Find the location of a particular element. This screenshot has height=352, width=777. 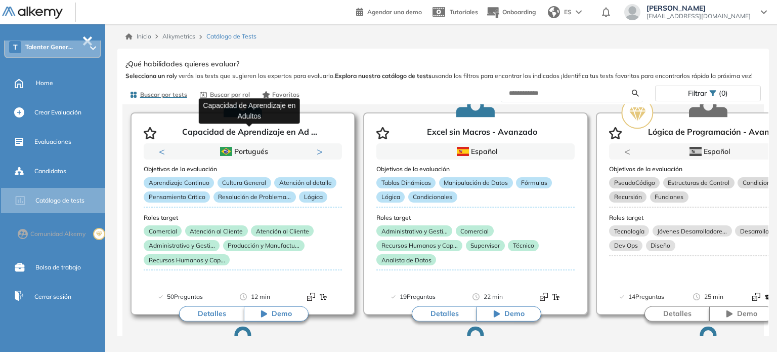

span: Bolsa de trabajo is located at coordinates (58, 267).